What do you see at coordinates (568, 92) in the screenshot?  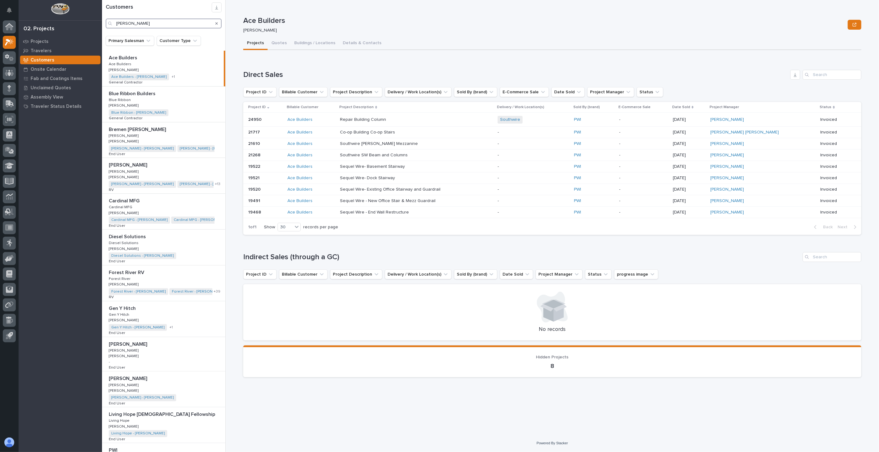 I see `button: Date Sold` at bounding box center [568, 92].